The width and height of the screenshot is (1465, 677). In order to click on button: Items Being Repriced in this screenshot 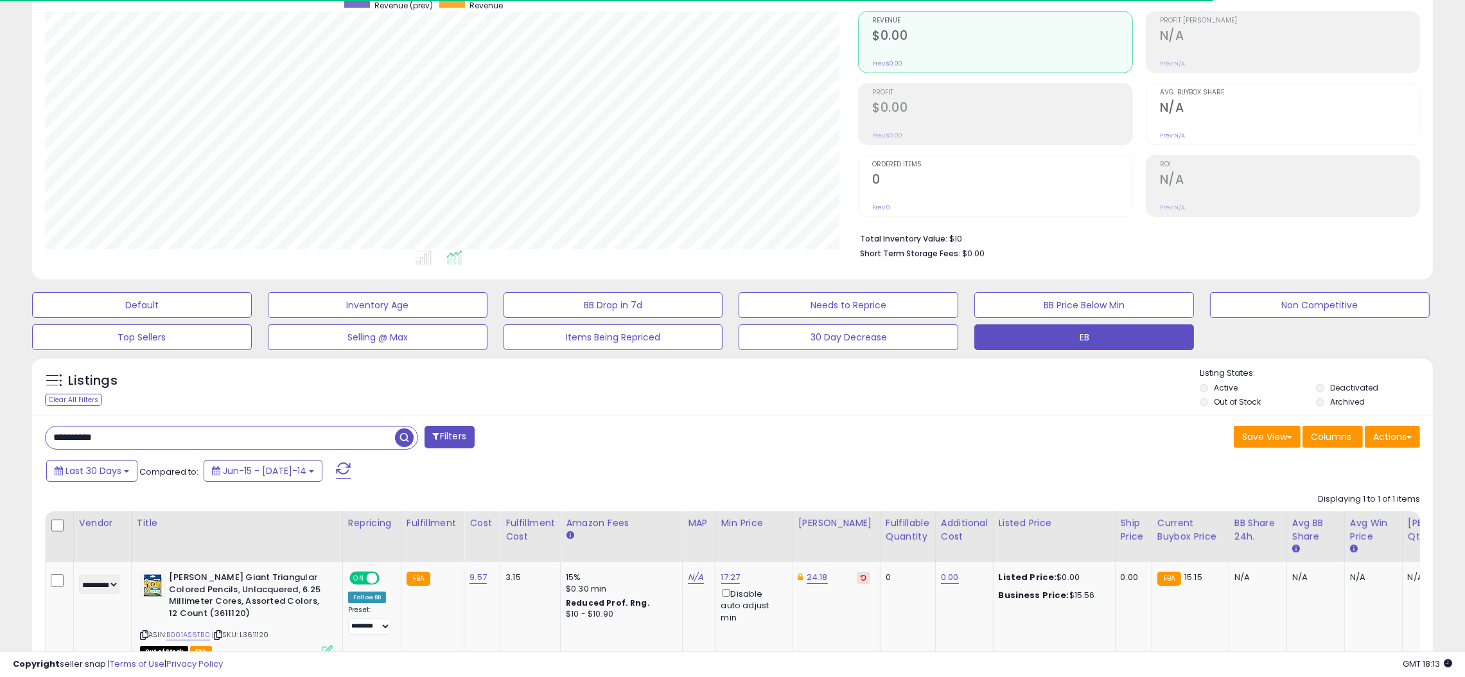, I will do `click(613, 337)`.